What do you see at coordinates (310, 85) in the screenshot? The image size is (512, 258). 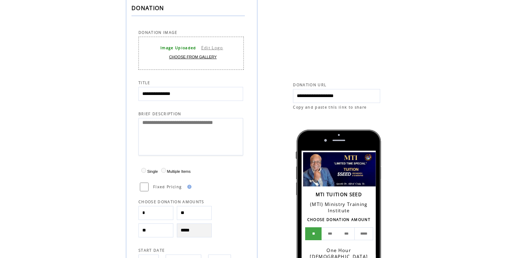 I see `span: DONATION URL` at bounding box center [310, 85].